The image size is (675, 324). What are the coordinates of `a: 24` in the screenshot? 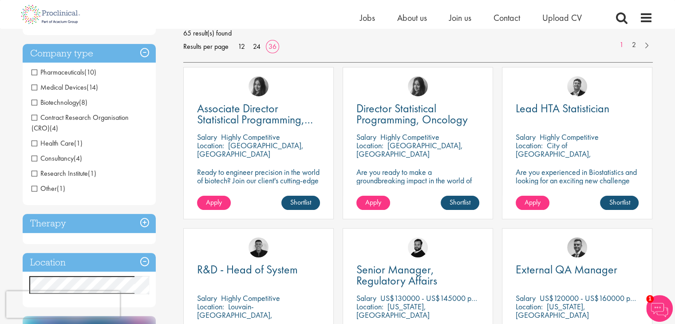 It's located at (256, 46).